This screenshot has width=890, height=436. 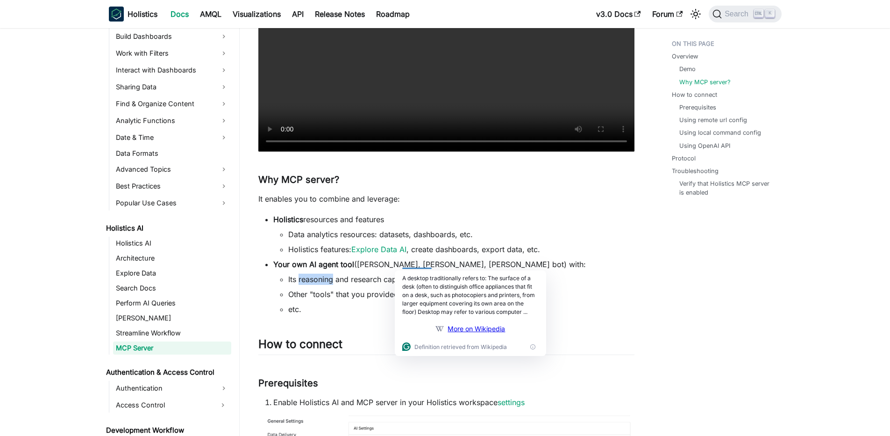 What do you see at coordinates (446, 179) in the screenshot?
I see `h3: Why MCP server?` at bounding box center [446, 179].